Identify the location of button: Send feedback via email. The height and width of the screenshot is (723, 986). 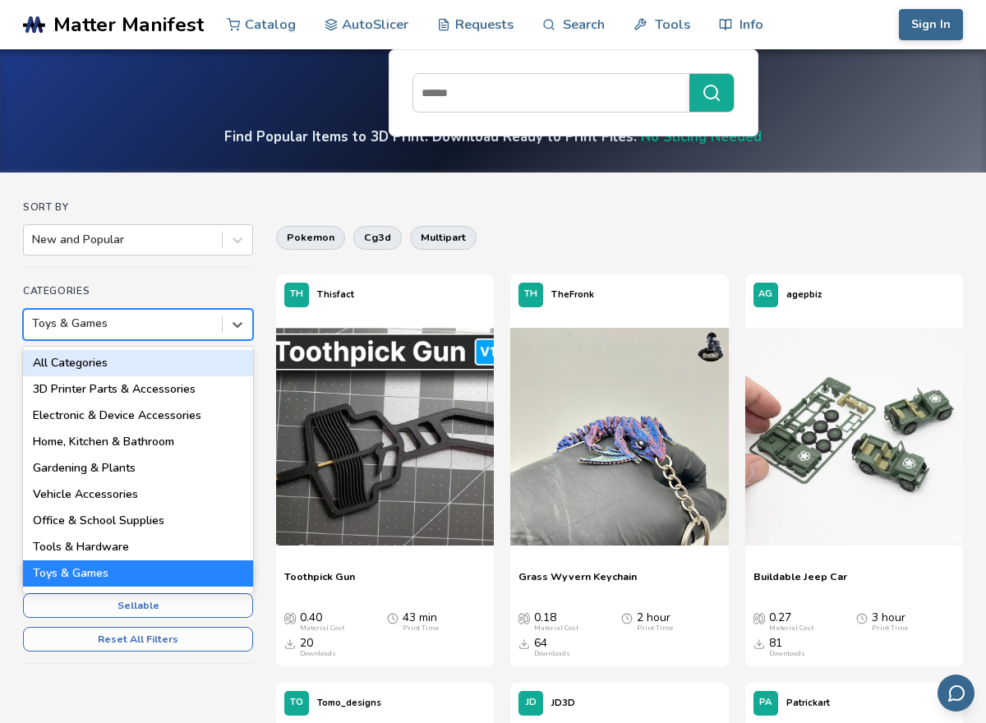
(955, 692).